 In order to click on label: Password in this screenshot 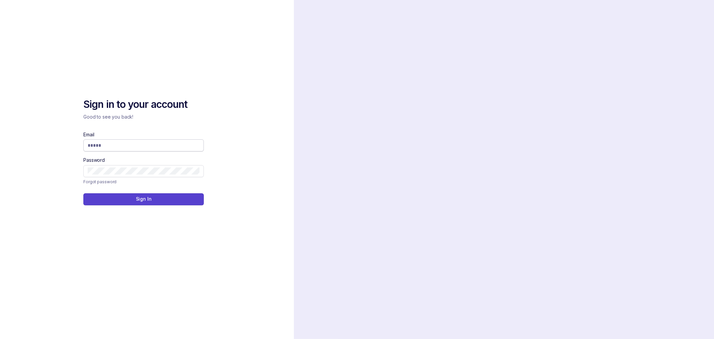, I will do `click(94, 160)`.